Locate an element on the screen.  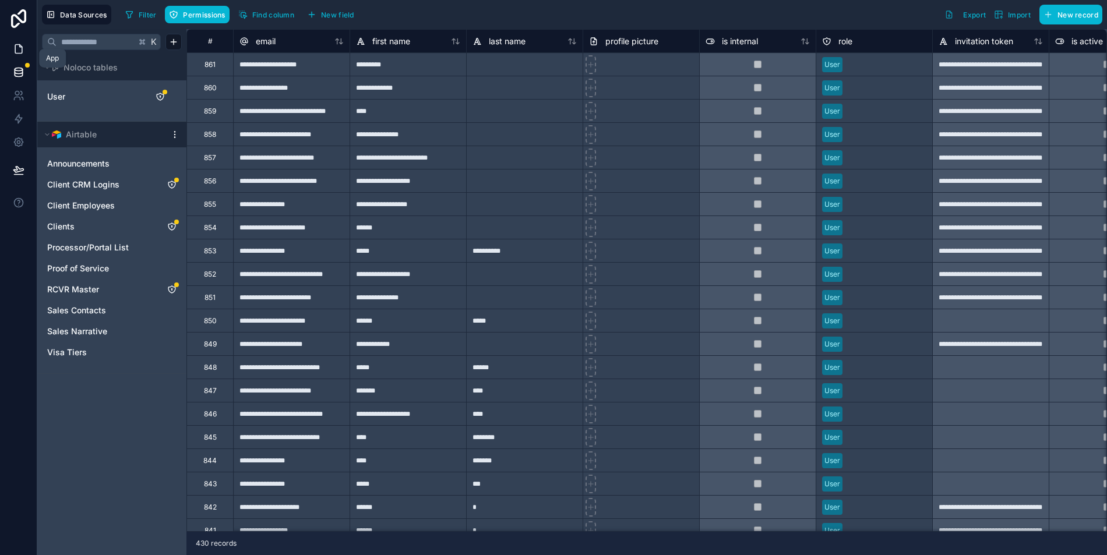
div: Sales Contacts is located at coordinates (112, 311).